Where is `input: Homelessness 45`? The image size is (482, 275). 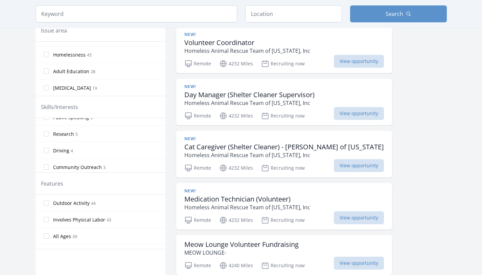 input: Homelessness 45 is located at coordinates (46, 54).